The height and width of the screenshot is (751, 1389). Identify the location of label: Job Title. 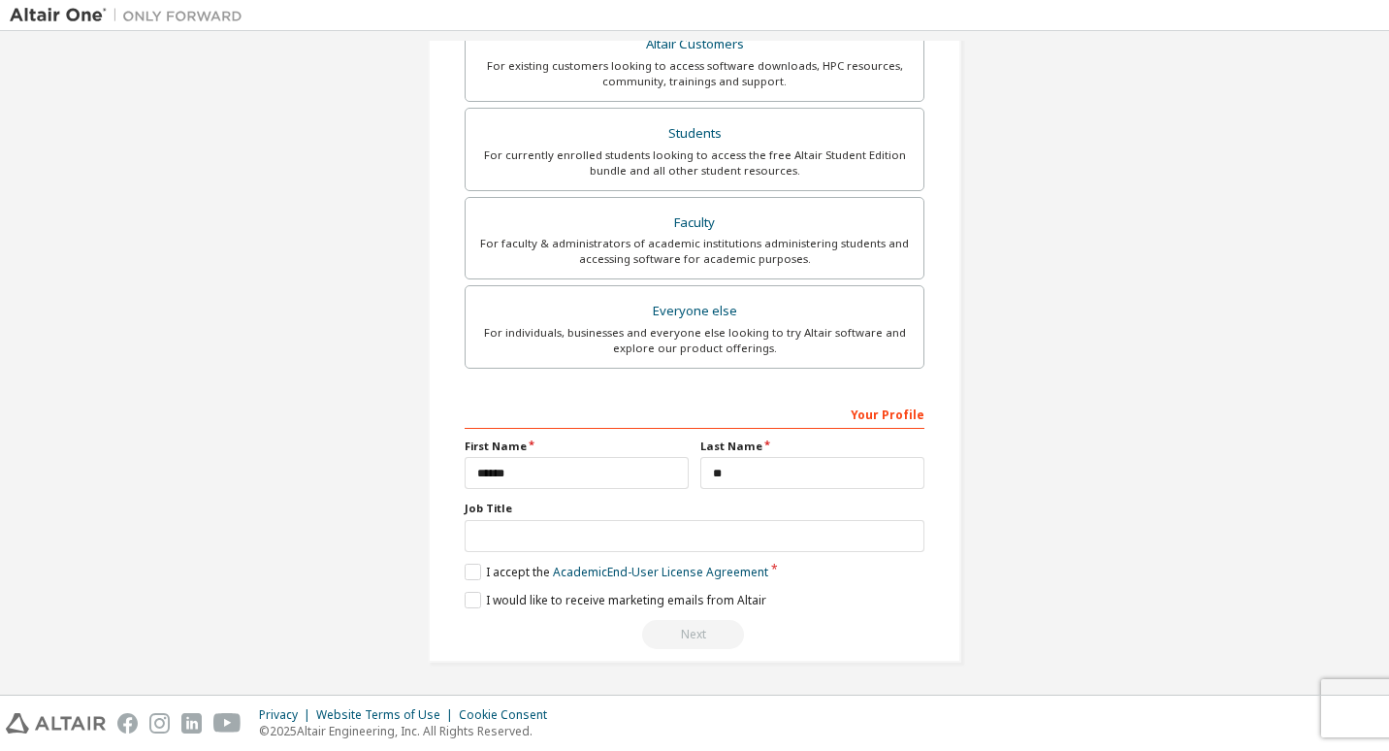
(694, 508).